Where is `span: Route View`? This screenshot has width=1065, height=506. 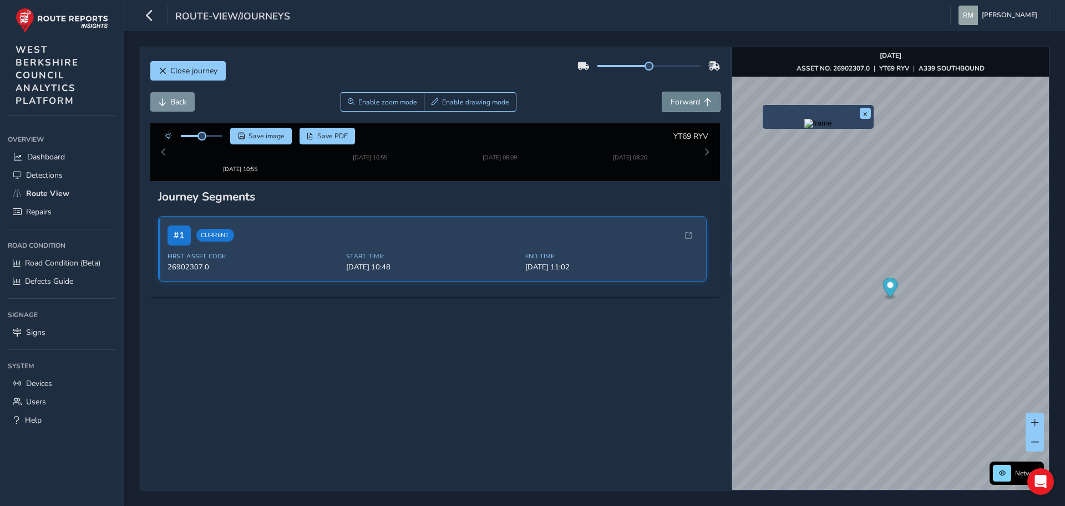
span: Route View is located at coordinates (48, 193).